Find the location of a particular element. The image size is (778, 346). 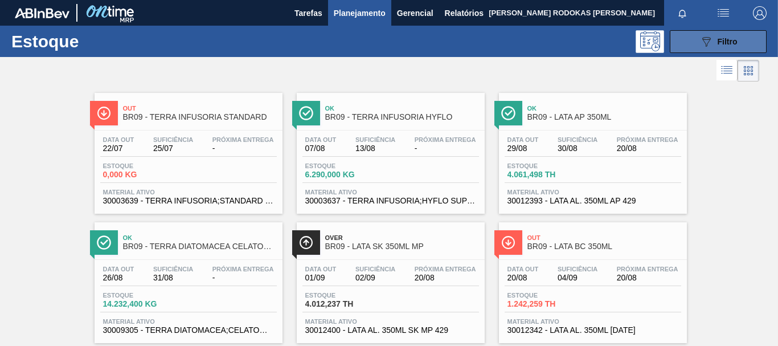

span: 30012342 - LATA AL. 350ML BC 429 is located at coordinates (593, 330).